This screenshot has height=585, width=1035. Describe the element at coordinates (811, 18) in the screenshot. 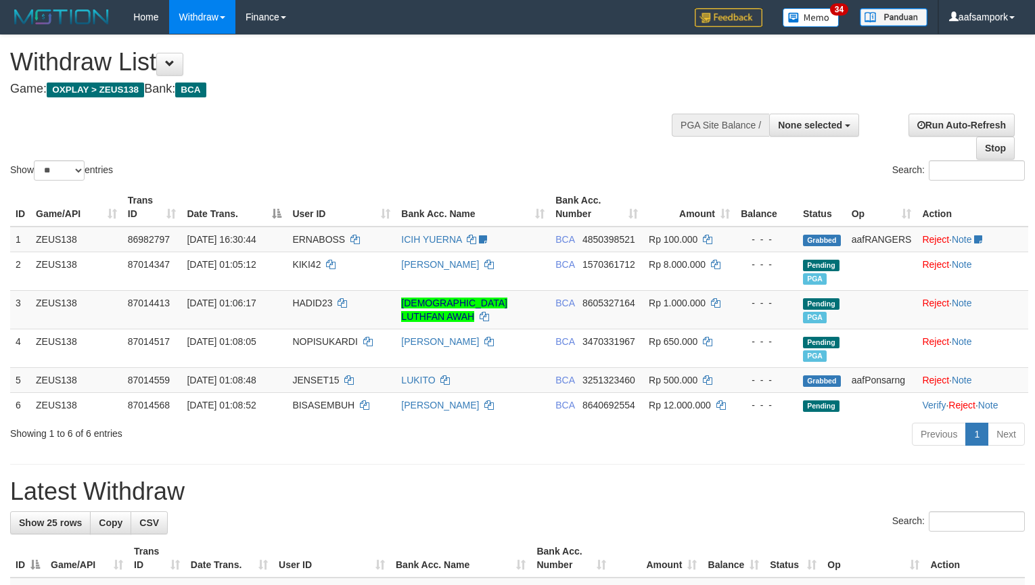

I see `img: Button%20Memo.svg` at that location.